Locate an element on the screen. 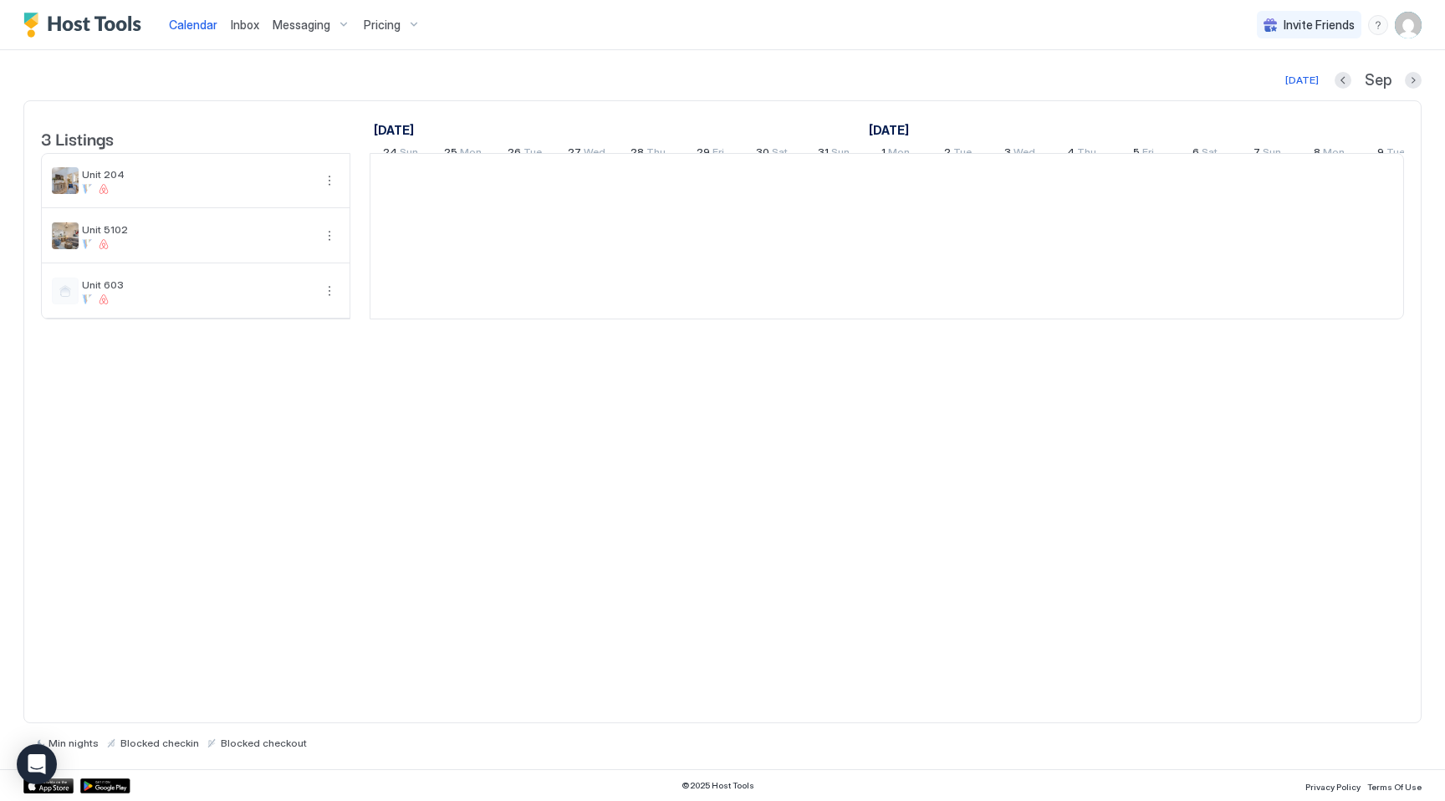 The image size is (1445, 801). span: 30 is located at coordinates (763, 154).